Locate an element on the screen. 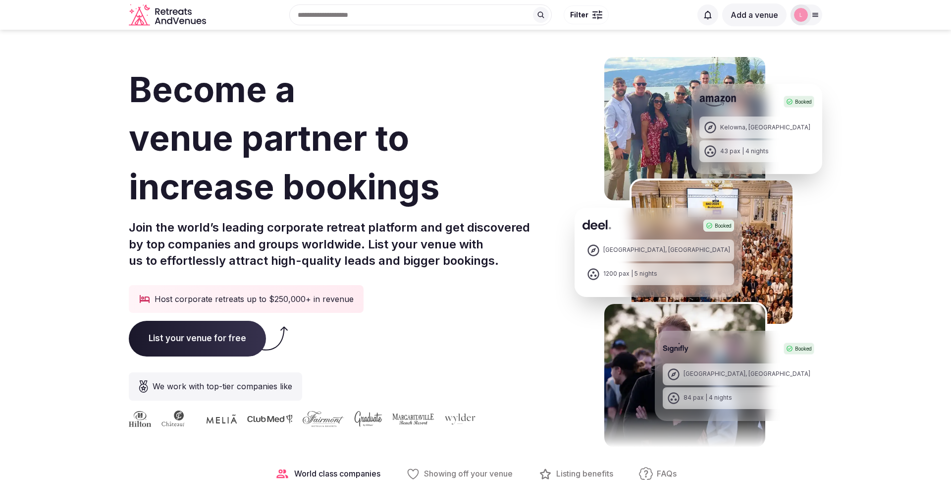  div: Host corporate retreats up to $250,000+ in revenue is located at coordinates (246, 299).